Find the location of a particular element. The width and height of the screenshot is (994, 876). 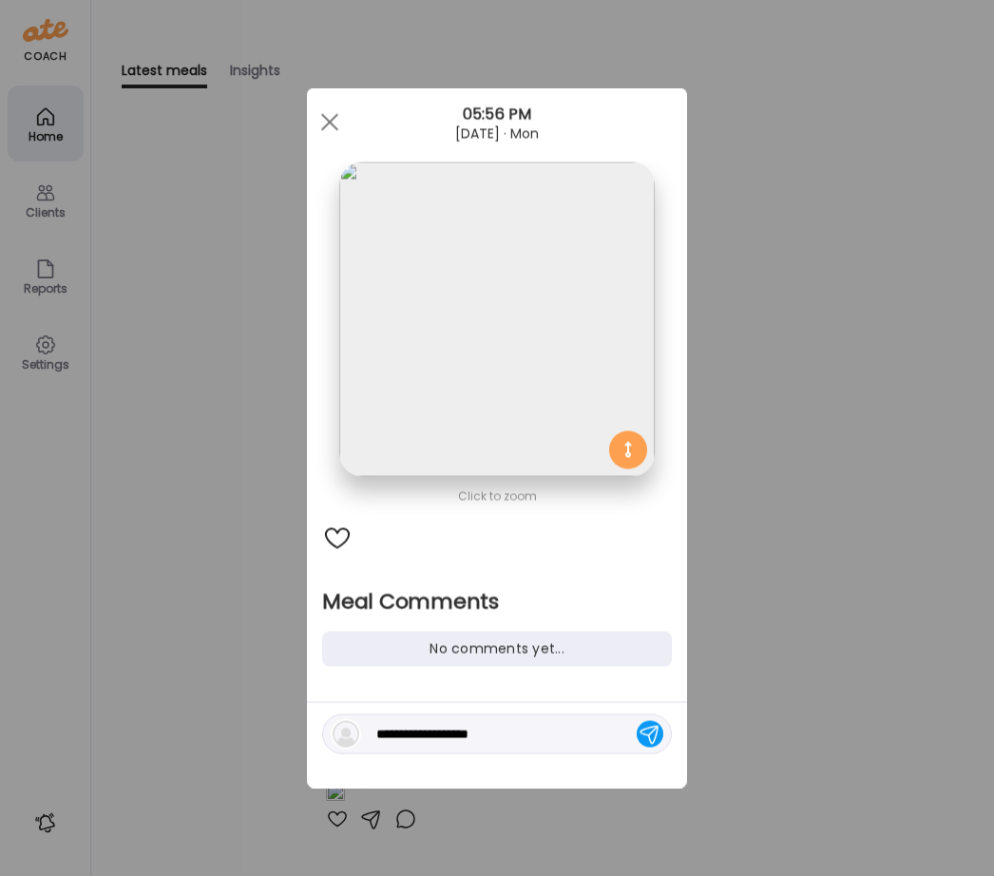

div: No comments yet... is located at coordinates (497, 649).